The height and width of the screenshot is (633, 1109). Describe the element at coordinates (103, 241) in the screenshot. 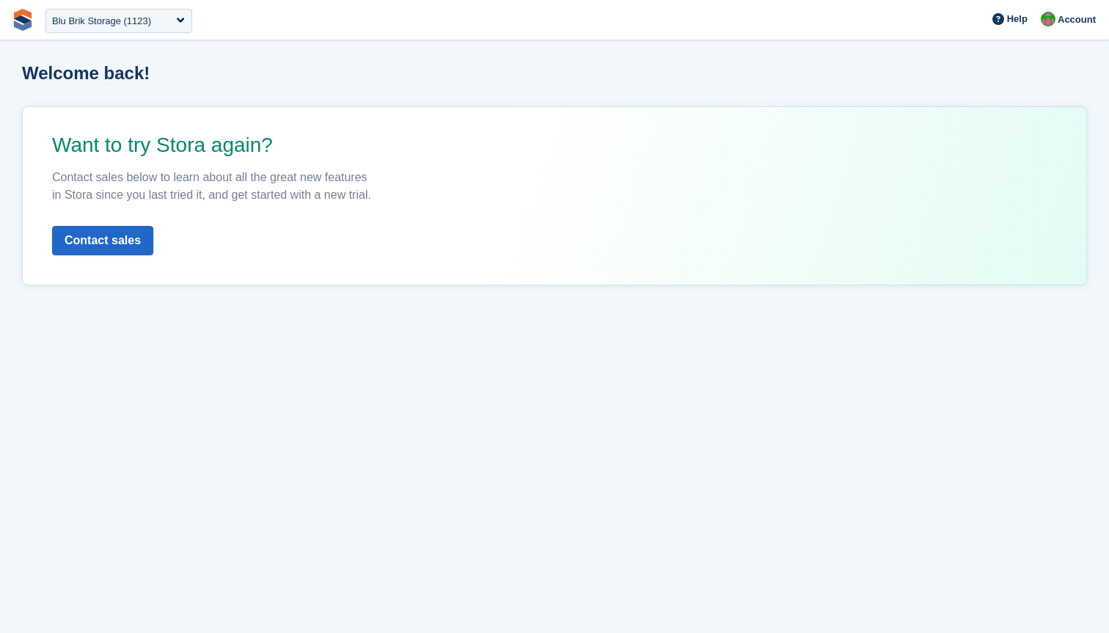

I see `button: Contact sales` at that location.